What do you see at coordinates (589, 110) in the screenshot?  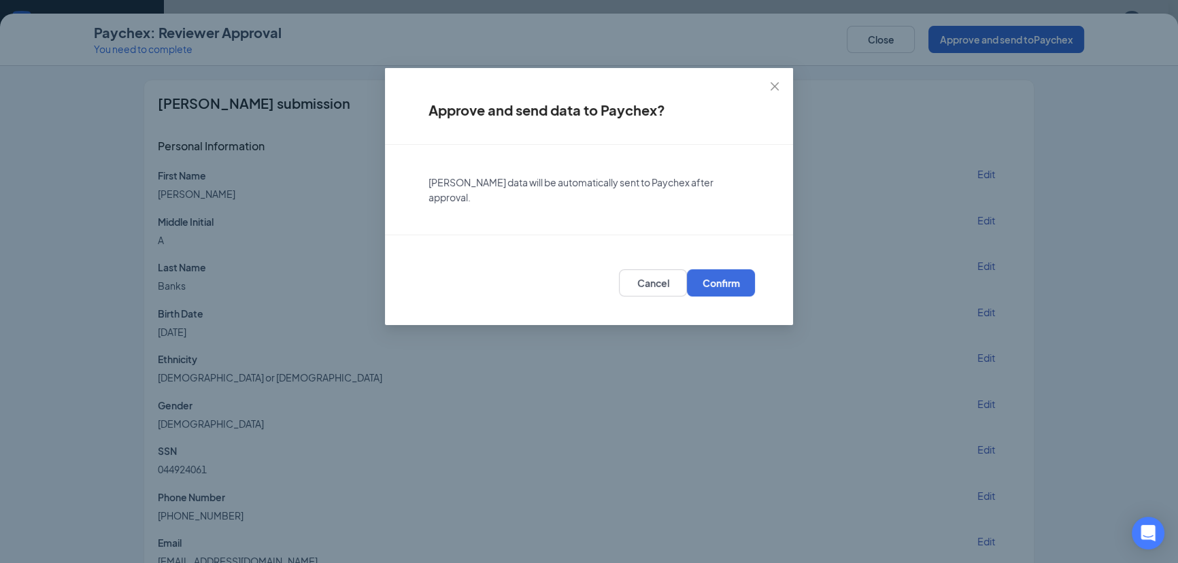 I see `h4: Approve and send data to Paychex?` at bounding box center [589, 110].